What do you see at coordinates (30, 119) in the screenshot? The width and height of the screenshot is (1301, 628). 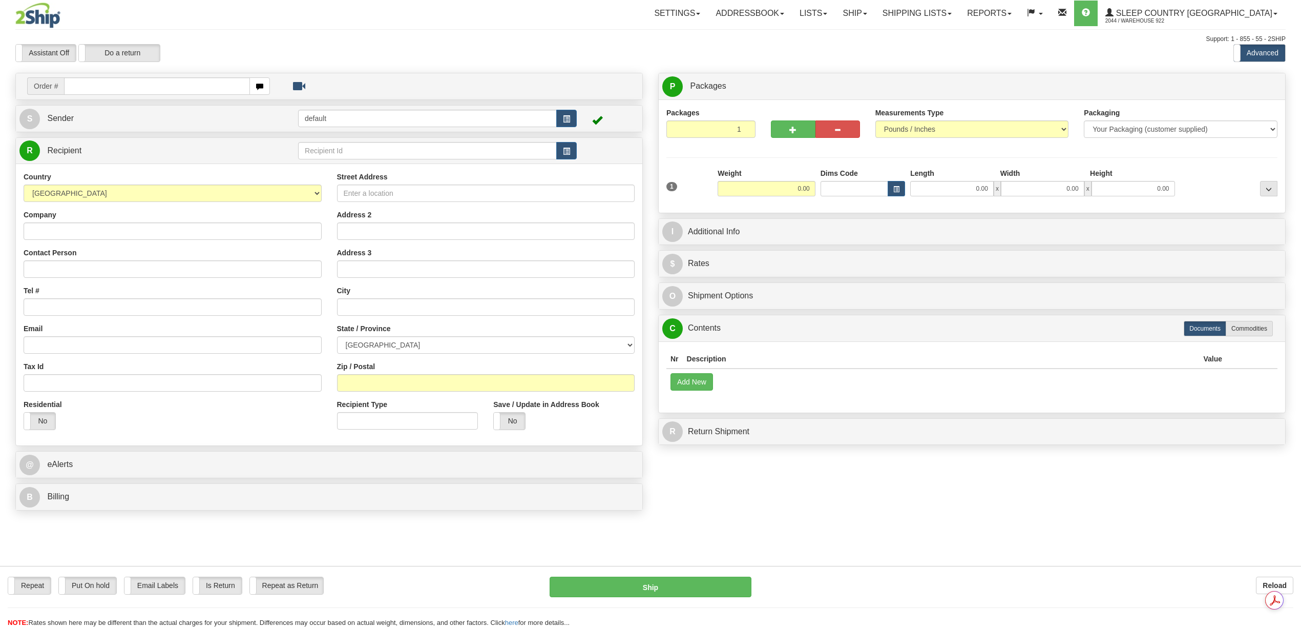 I see `span: S` at bounding box center [30, 119].